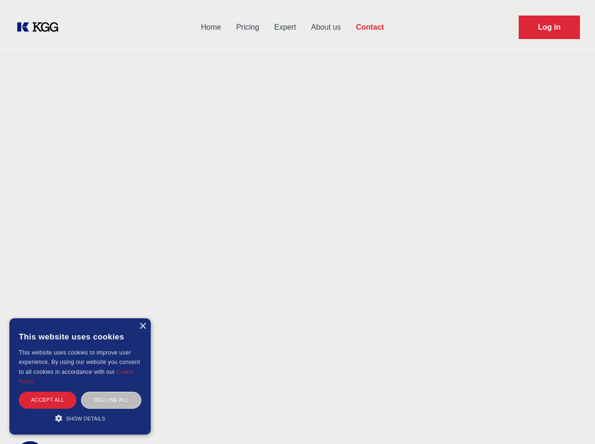 The width and height of the screenshot is (595, 444). I want to click on a: About us, so click(326, 27).